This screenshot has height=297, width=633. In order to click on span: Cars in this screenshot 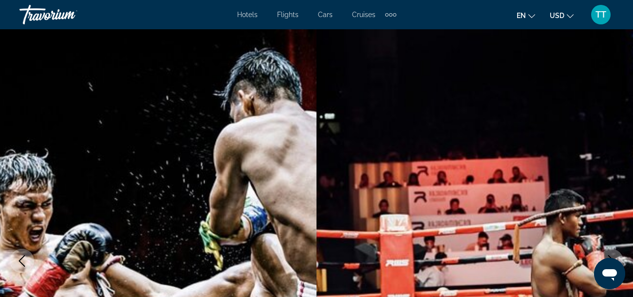, I will do `click(325, 15)`.